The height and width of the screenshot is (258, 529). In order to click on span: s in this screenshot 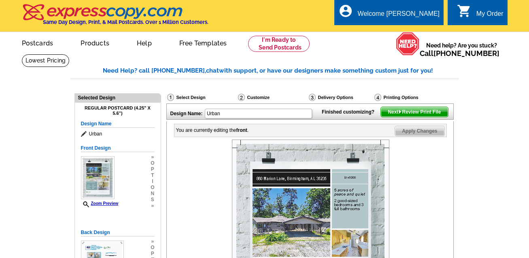, I will do `click(152, 199)`.